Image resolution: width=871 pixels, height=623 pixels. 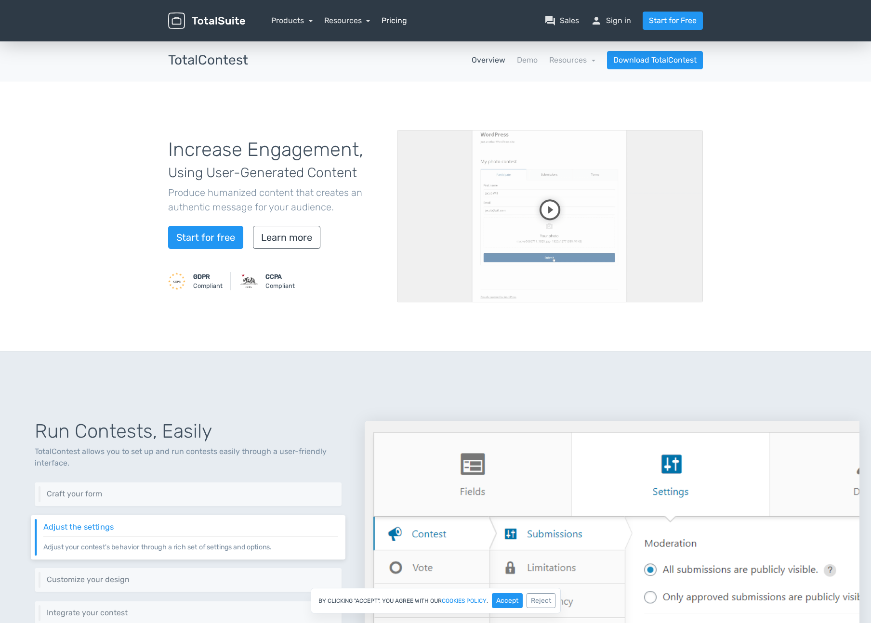 What do you see at coordinates (201, 276) in the screenshot?
I see `strong: GDPR` at bounding box center [201, 276].